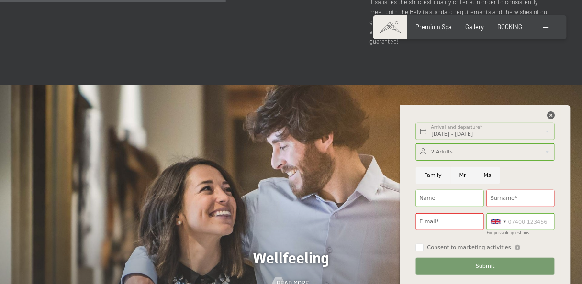  I want to click on a: Gallery, so click(474, 27).